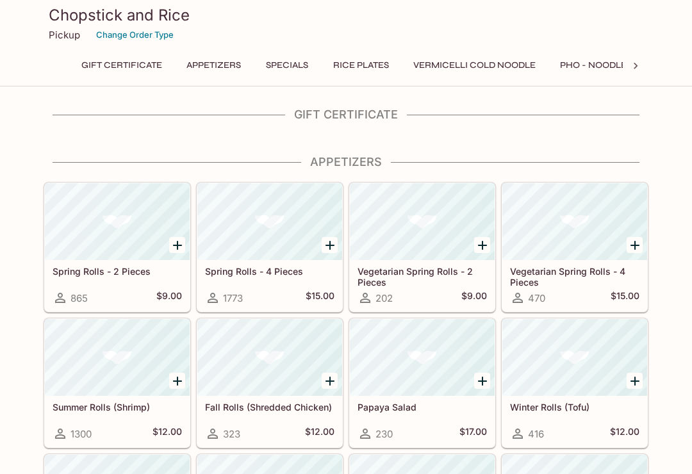  What do you see at coordinates (384, 298) in the screenshot?
I see `span: 202` at bounding box center [384, 298].